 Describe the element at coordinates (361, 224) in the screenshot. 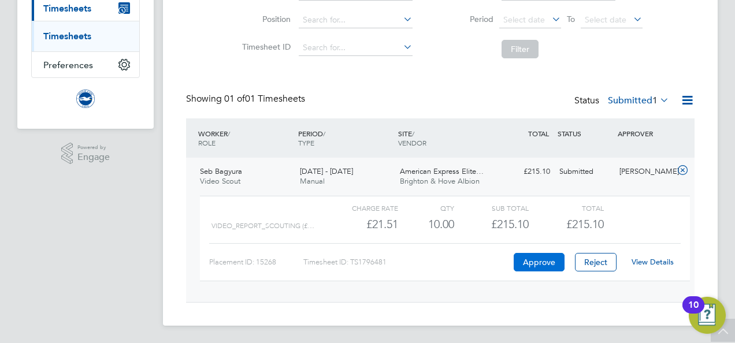

I see `div: £21.51` at that location.